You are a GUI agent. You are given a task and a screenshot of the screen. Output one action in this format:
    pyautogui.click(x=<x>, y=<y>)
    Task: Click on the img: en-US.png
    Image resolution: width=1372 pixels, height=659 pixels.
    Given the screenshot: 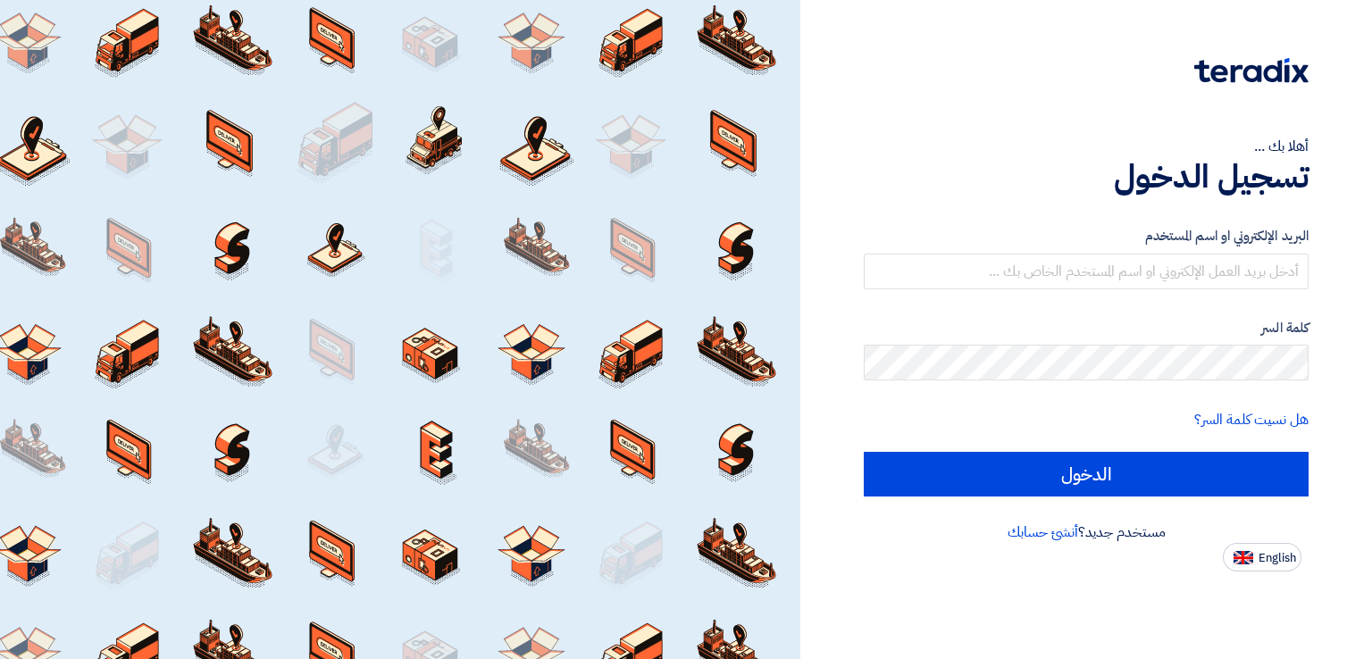 What is the action you would take?
    pyautogui.click(x=1243, y=557)
    